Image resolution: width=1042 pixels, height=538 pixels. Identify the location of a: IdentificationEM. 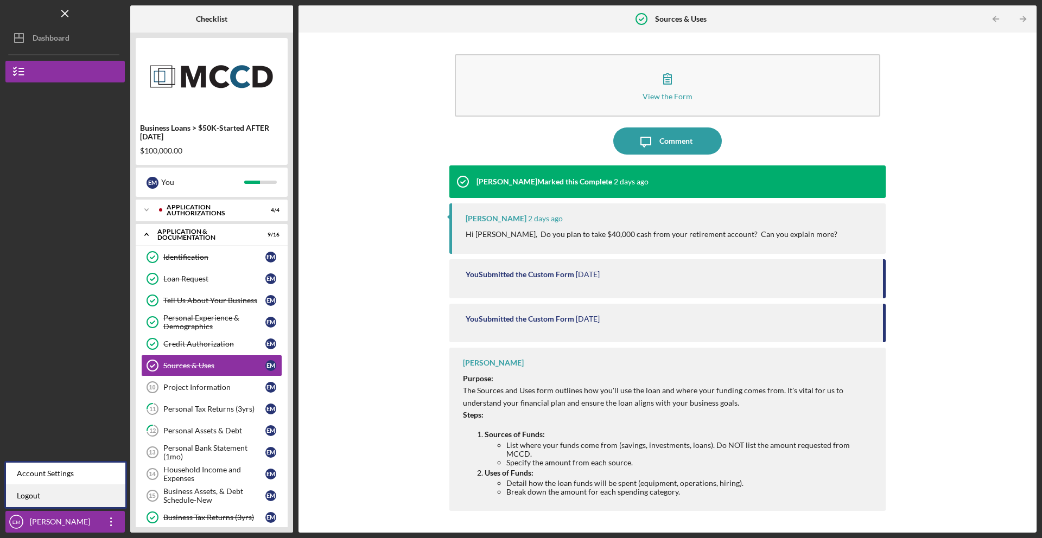
(212, 257).